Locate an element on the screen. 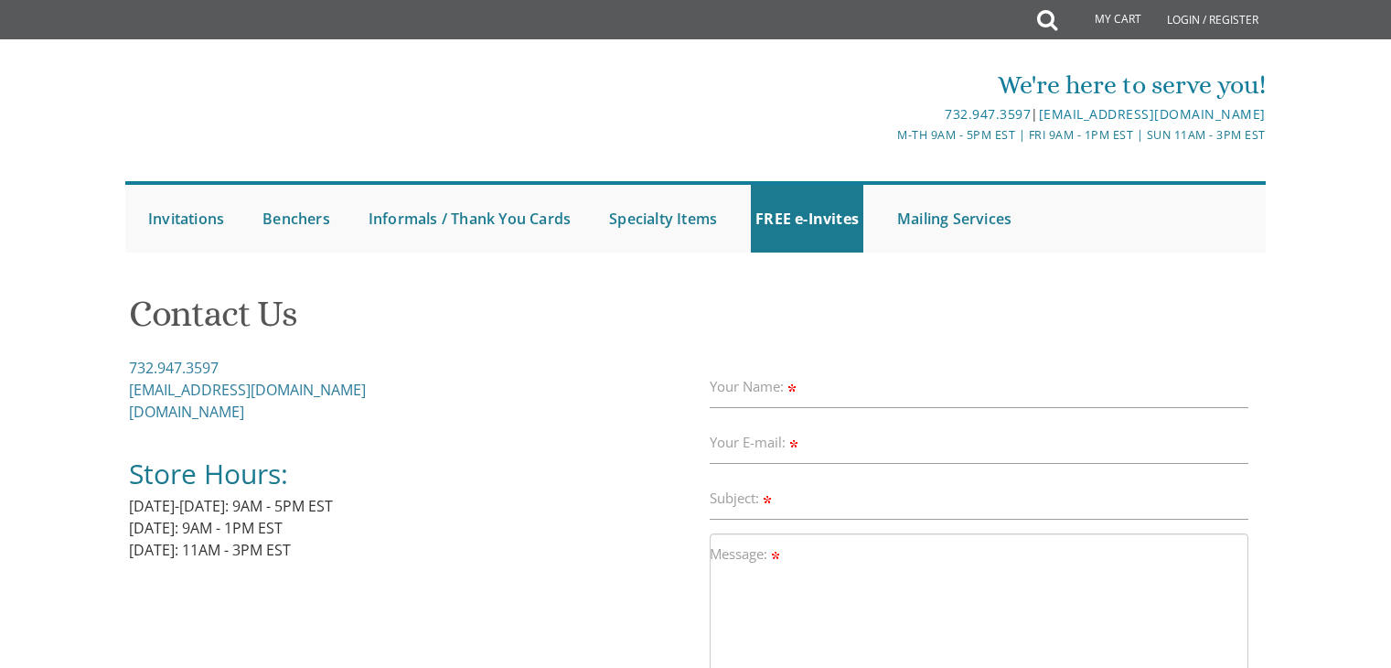 The image size is (1391, 668). a: Specialty Items is located at coordinates (663, 219).